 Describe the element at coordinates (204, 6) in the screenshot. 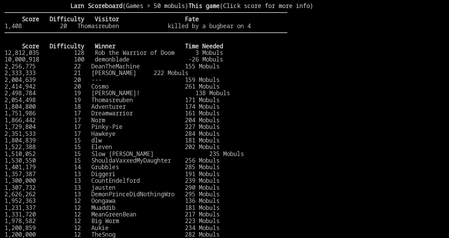

I see `b: This game` at that location.